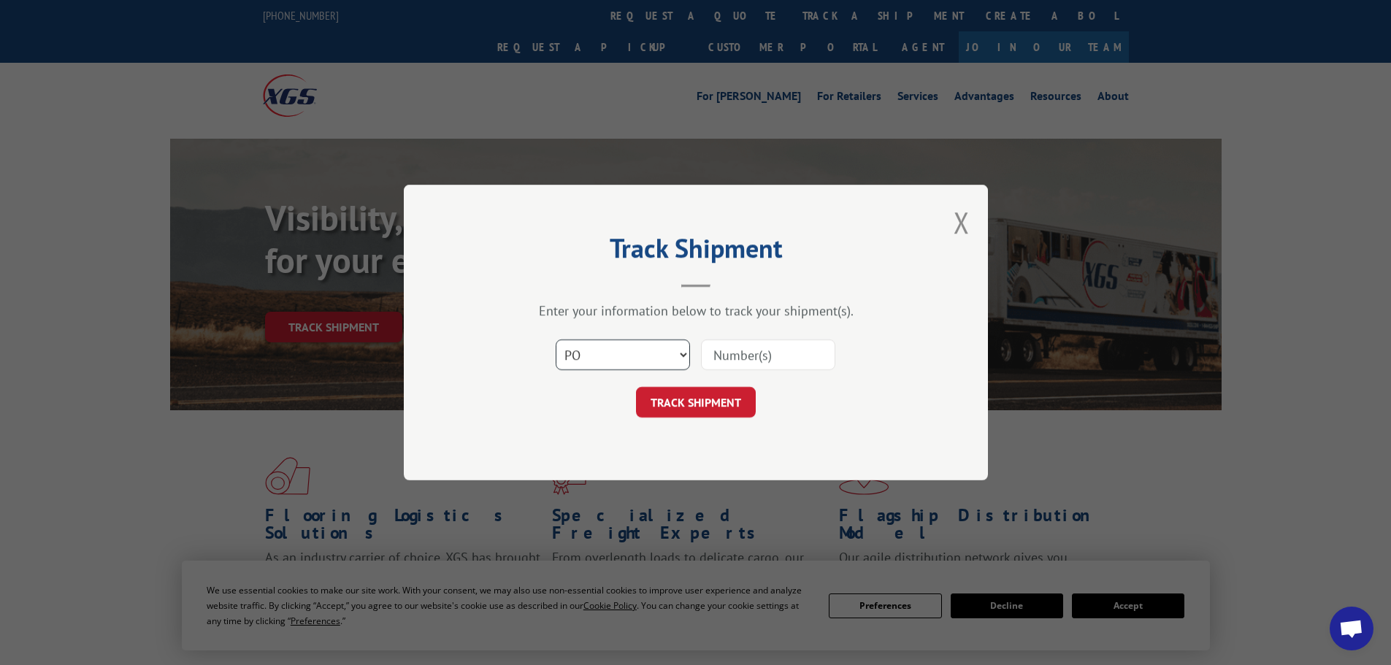  Describe the element at coordinates (1351, 629) in the screenshot. I see `div: Open chat` at that location.